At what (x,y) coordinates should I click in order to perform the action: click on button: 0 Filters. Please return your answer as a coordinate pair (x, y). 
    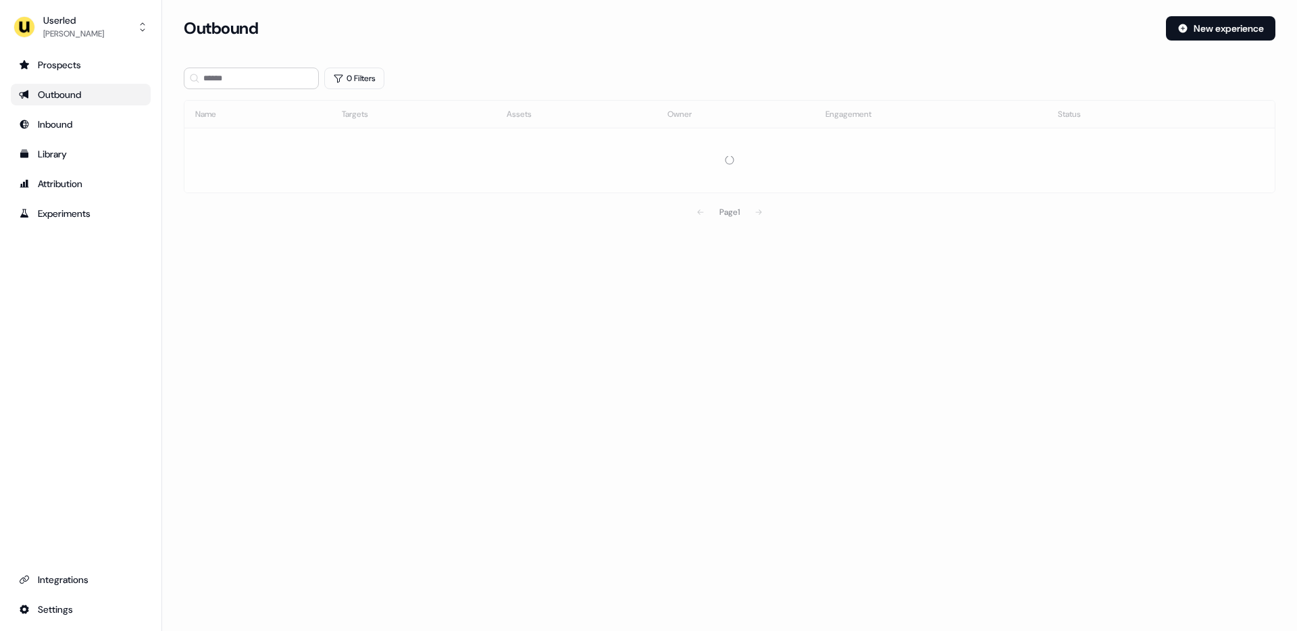
    Looking at the image, I should click on (354, 78).